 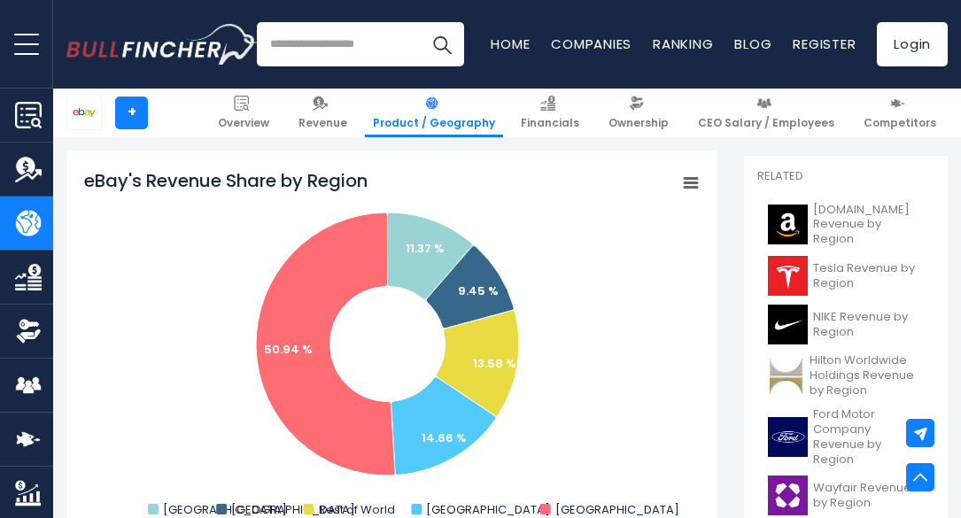 I want to click on text: 9.45 %, so click(x=478, y=291).